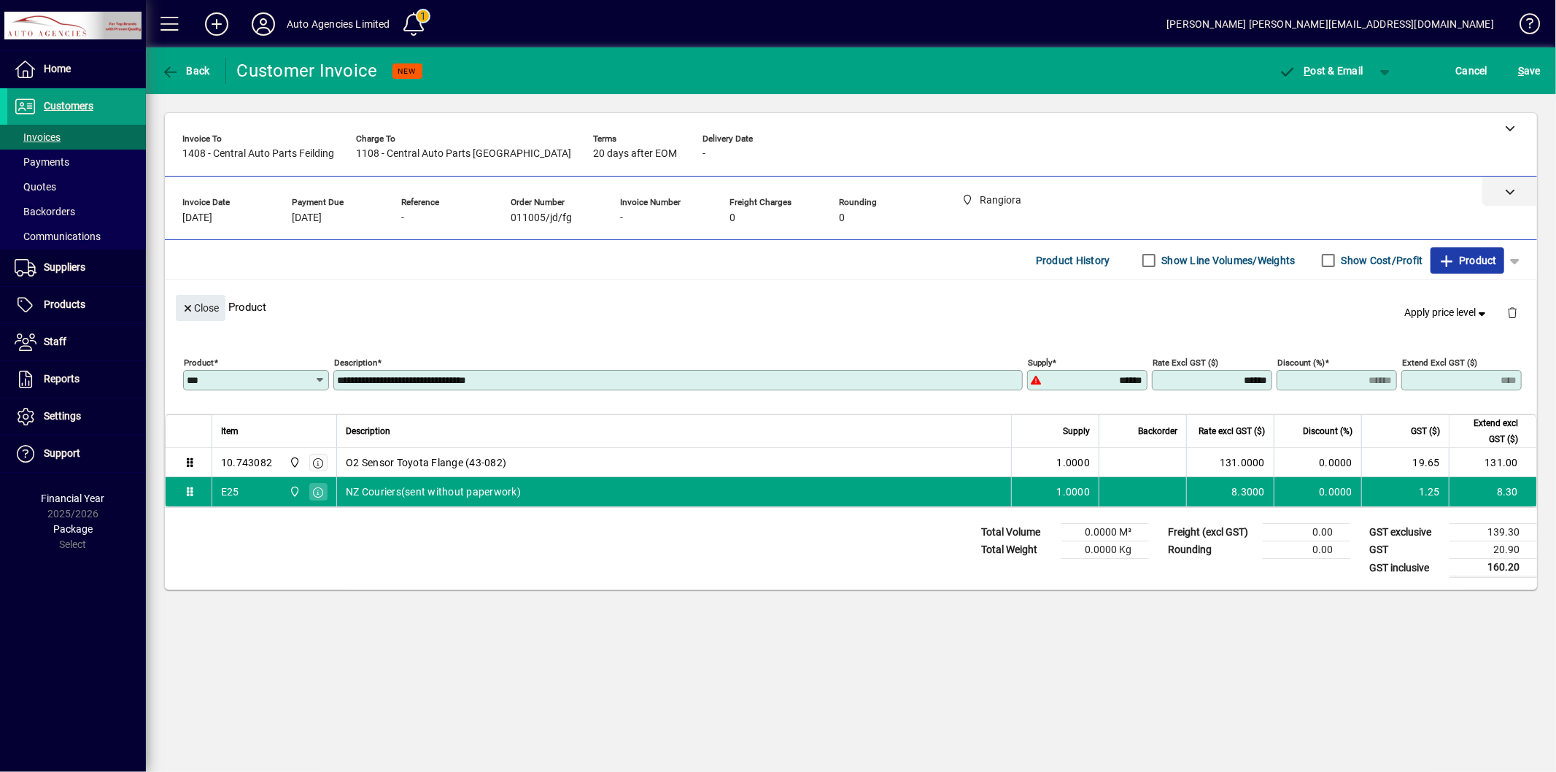 Image resolution: width=1556 pixels, height=772 pixels. I want to click on span: ave, so click(1529, 71).